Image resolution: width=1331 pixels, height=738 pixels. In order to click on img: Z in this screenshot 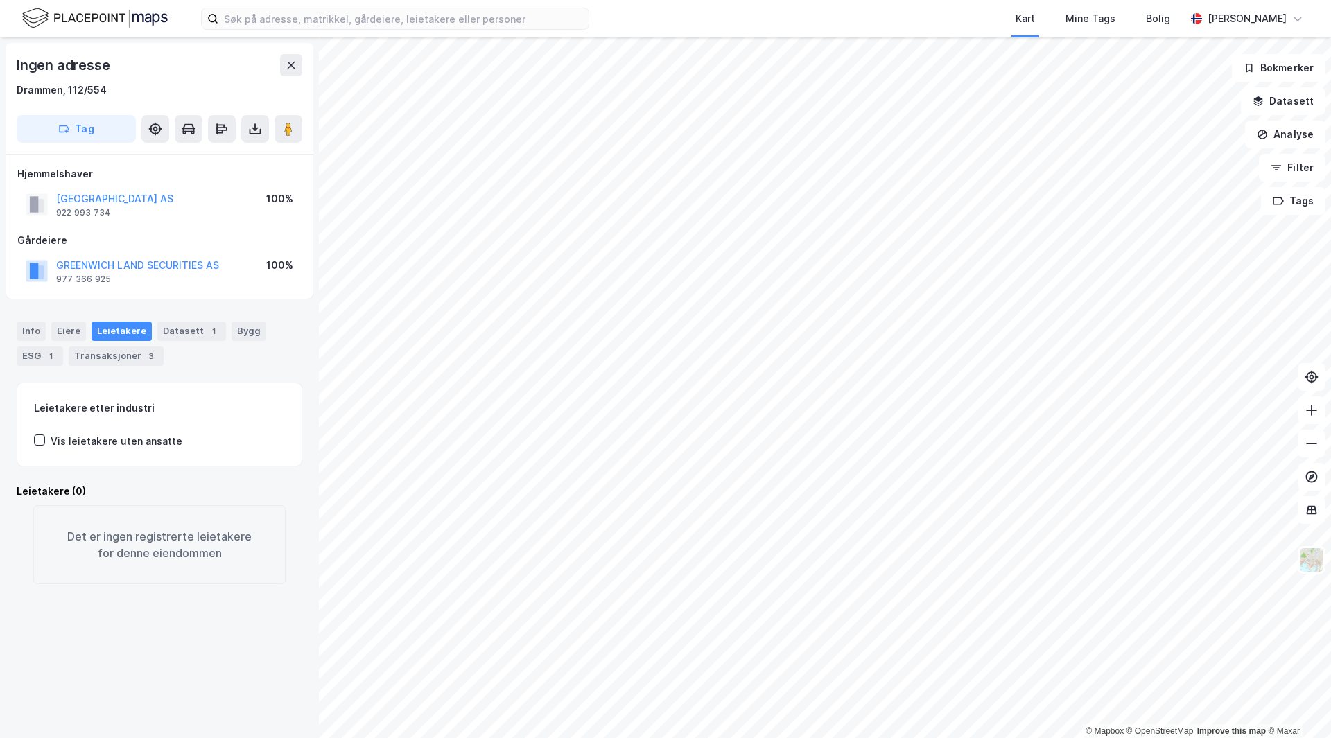, I will do `click(1311, 560)`.